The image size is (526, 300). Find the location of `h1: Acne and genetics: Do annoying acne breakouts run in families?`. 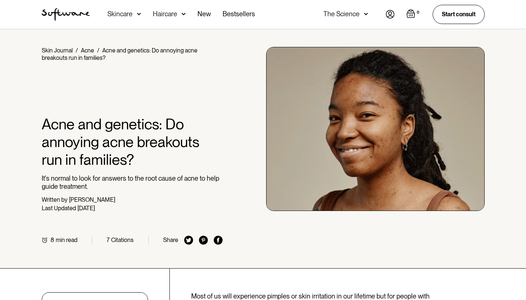

h1: Acne and genetics: Do annoying acne breakouts run in families? is located at coordinates (132, 142).